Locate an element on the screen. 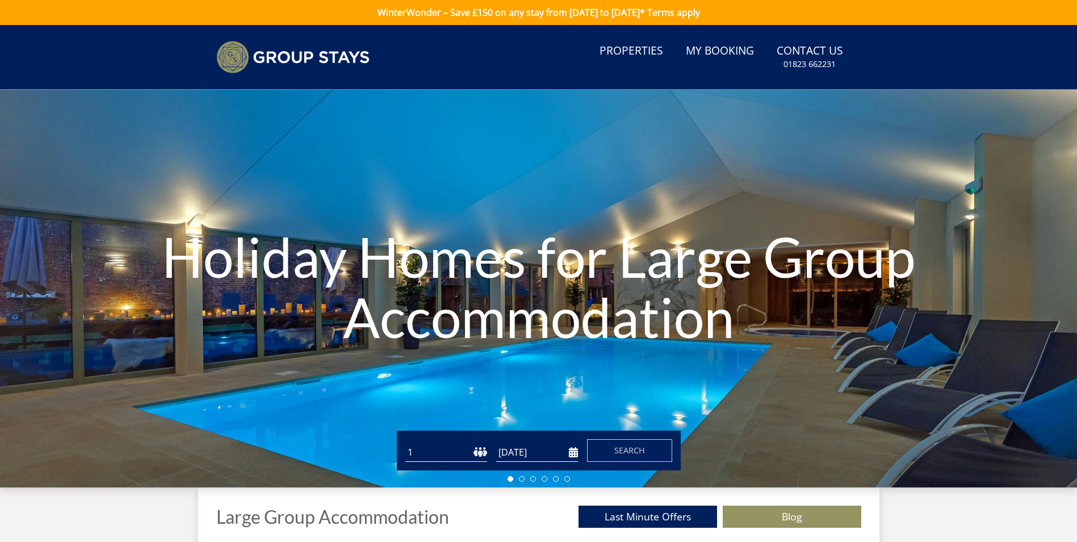 Image resolution: width=1077 pixels, height=542 pixels. small: 01823 662231 is located at coordinates (810, 64).